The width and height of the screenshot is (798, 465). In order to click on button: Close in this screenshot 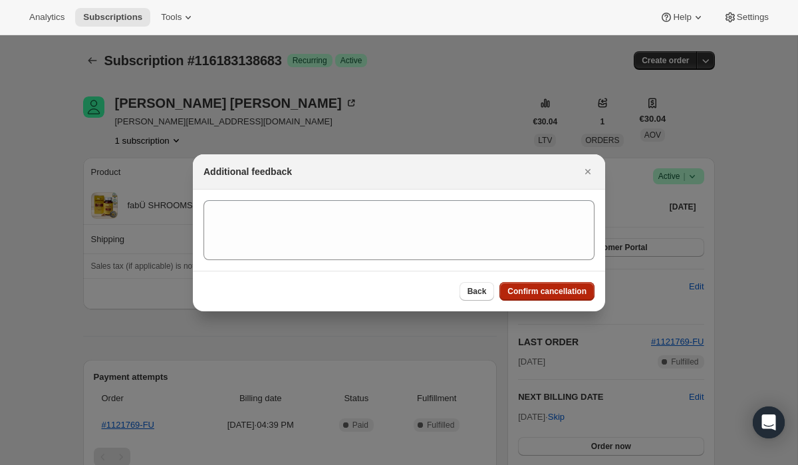, I will do `click(588, 172)`.